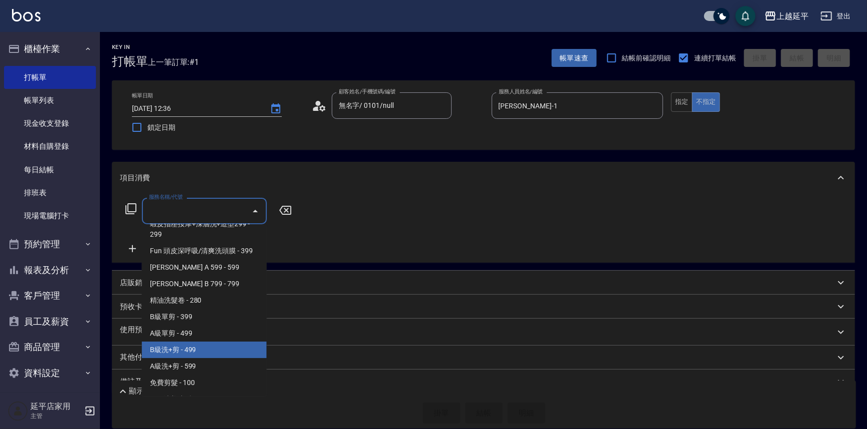 This screenshot has height=429, width=867. Describe the element at coordinates (56, 407) in the screenshot. I see `h5: 延平店家用` at that location.